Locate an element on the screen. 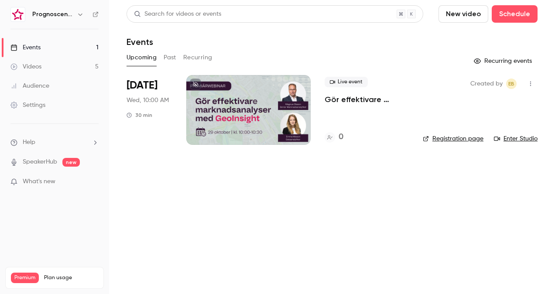  button: Past is located at coordinates (170, 58).